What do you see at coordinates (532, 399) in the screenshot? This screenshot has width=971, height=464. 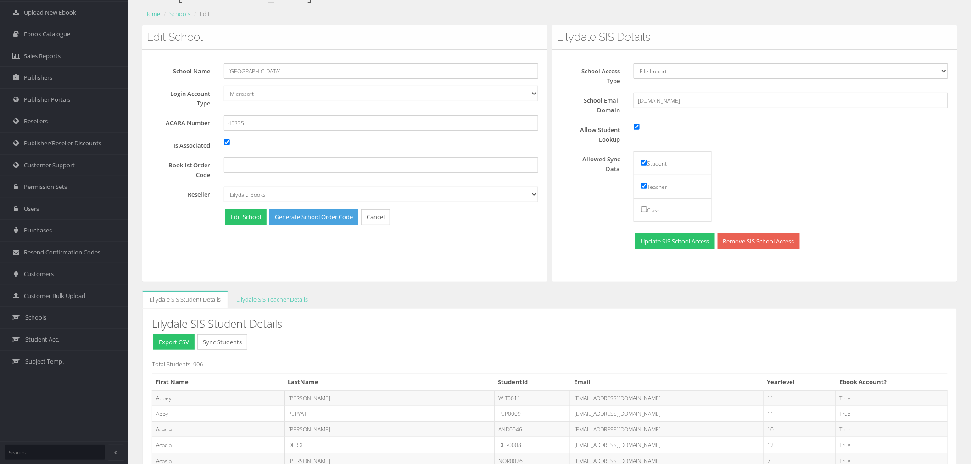 I see `td: WIT0011` at bounding box center [532, 399].